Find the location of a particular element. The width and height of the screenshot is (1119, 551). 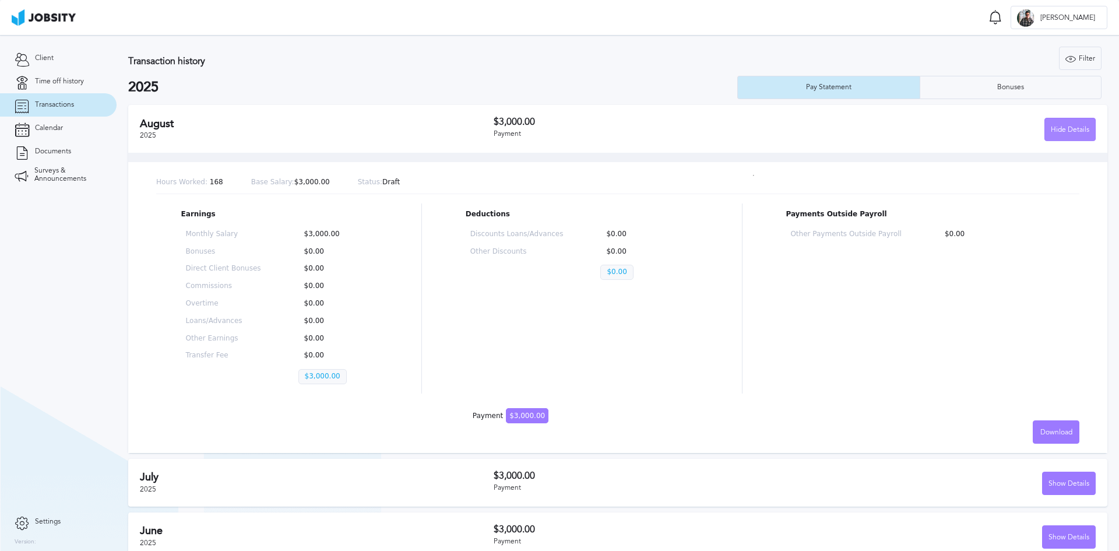

div: E is located at coordinates (1025, 18).